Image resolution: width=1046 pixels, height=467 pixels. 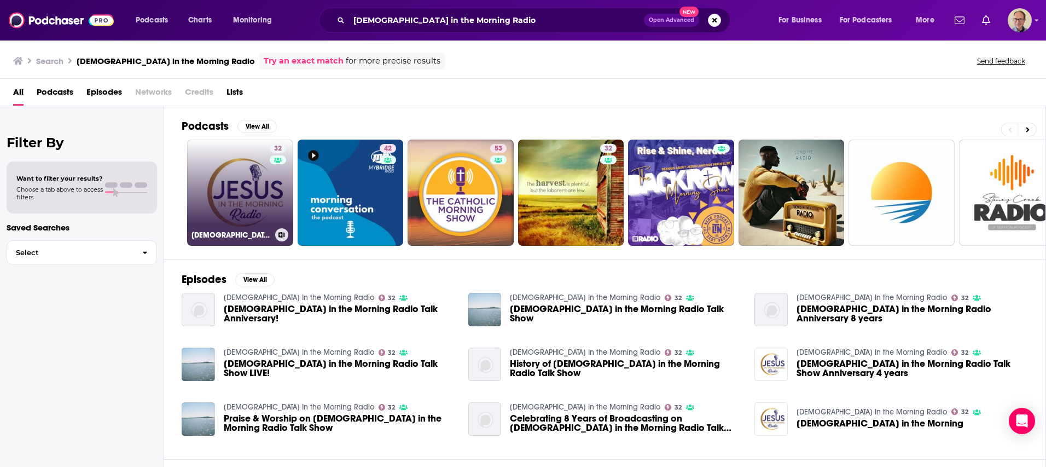 What do you see at coordinates (1020, 20) in the screenshot?
I see `img: User Profile` at bounding box center [1020, 20].